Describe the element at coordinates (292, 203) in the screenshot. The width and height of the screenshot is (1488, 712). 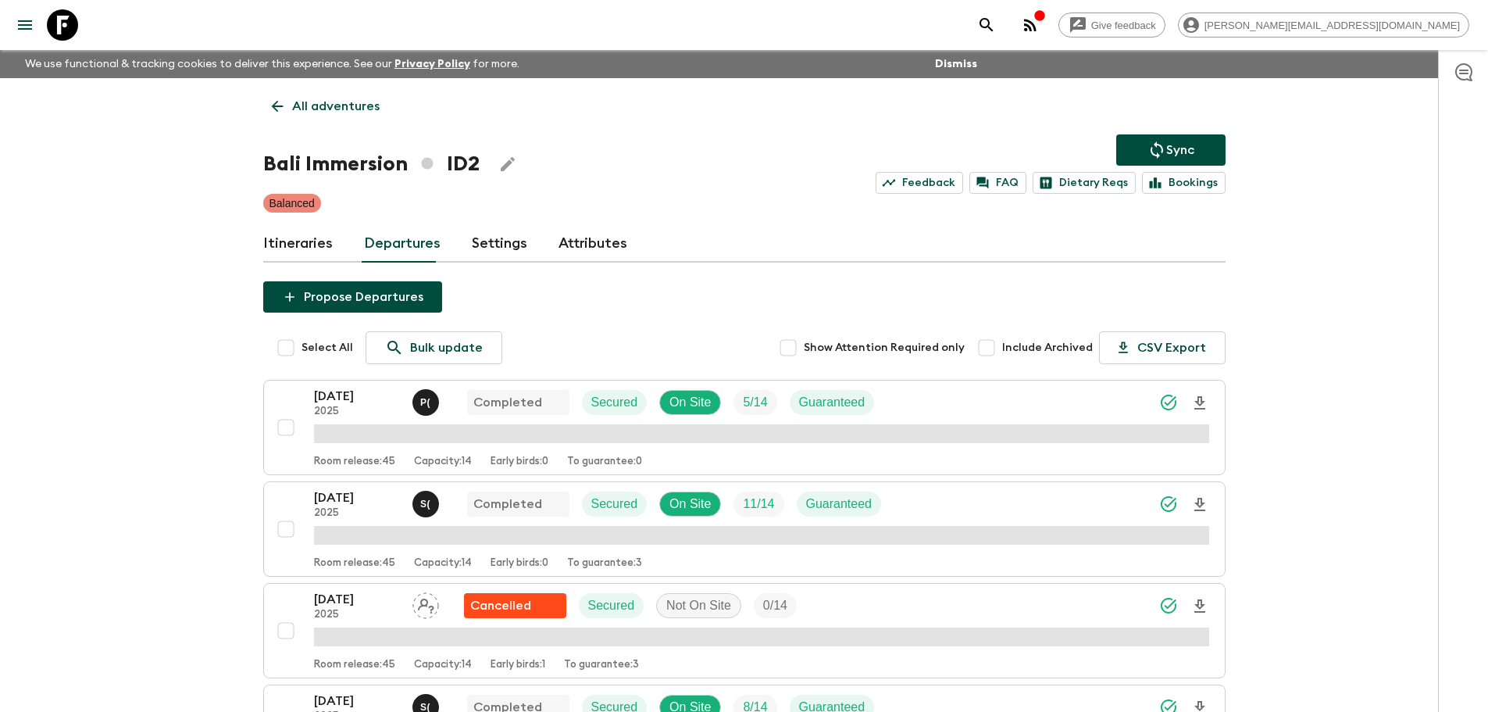
I see `p: Balanced` at that location.